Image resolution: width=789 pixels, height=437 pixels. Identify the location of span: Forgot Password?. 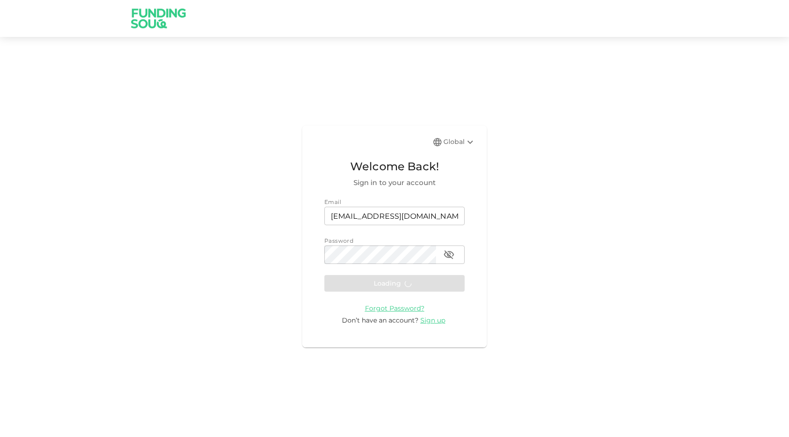
(394, 308).